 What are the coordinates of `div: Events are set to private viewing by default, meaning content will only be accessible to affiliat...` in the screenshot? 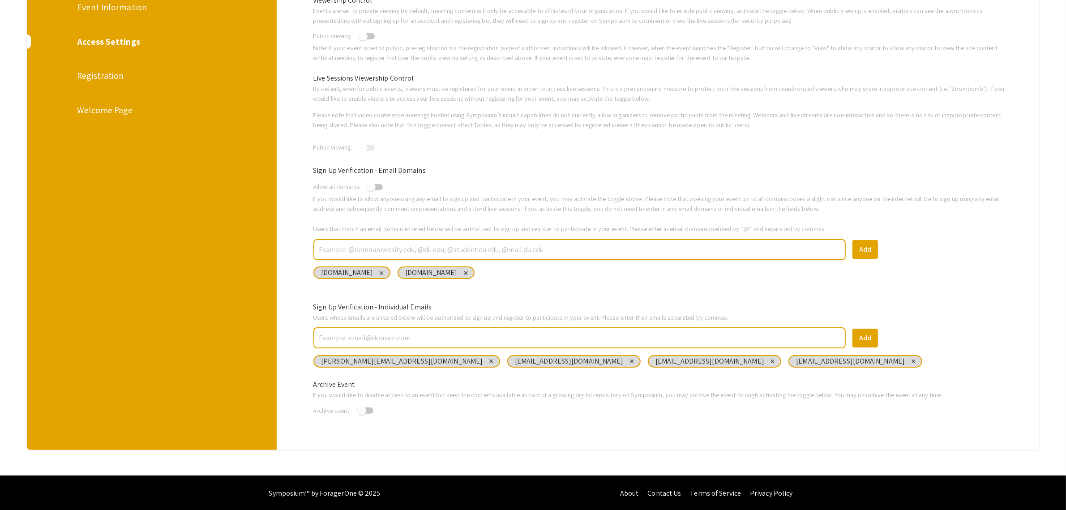 It's located at (661, 15).